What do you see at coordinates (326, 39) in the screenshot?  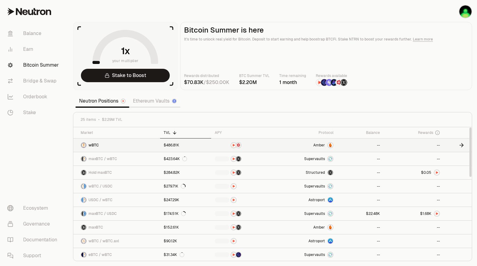 I see `p: It's time to unlock real yield for Bitcoin. Deposit to start earning and help boostrap BTCFi. Sta...` at bounding box center [326, 39].